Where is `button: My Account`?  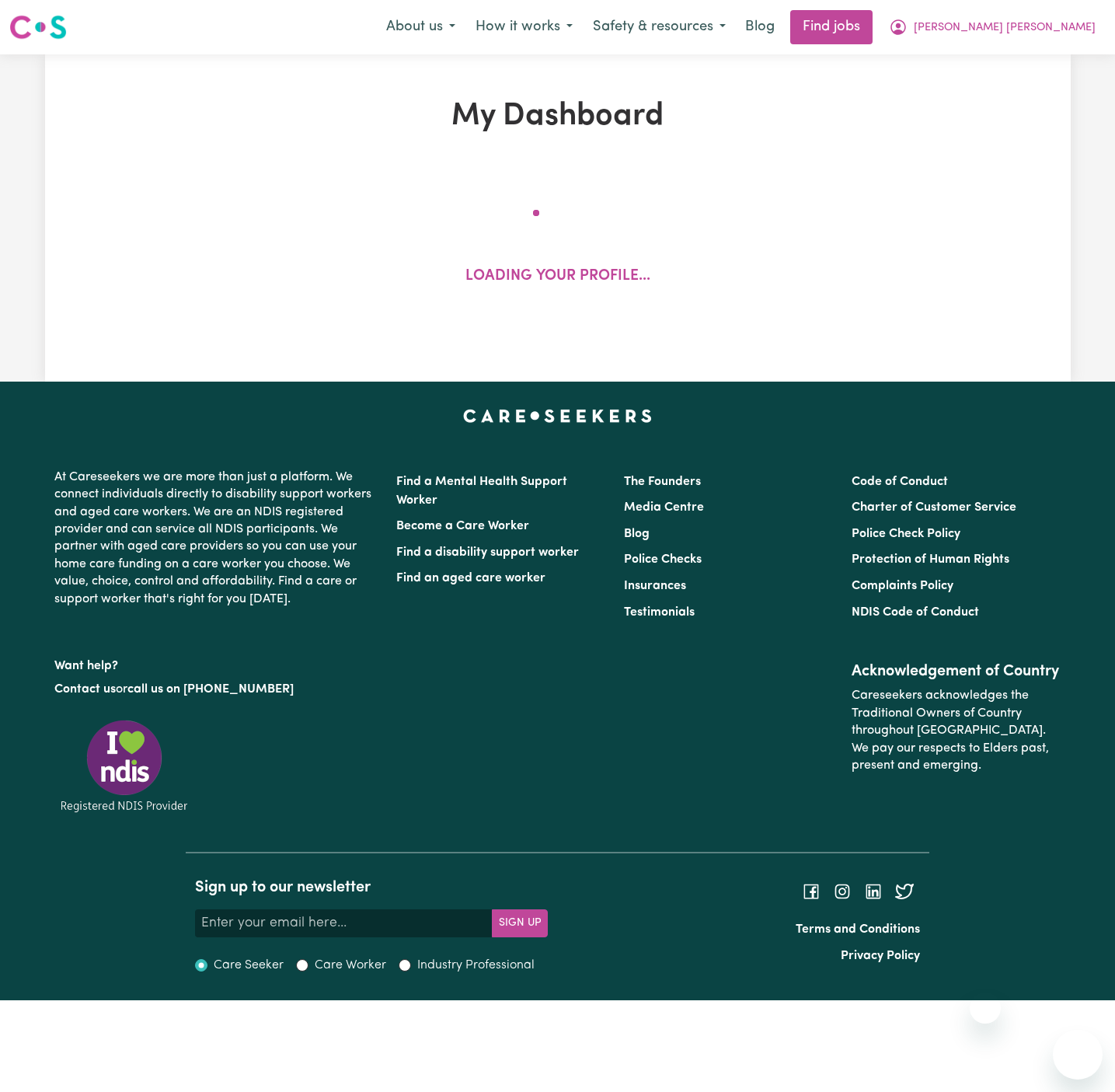
button: My Account is located at coordinates (992, 27).